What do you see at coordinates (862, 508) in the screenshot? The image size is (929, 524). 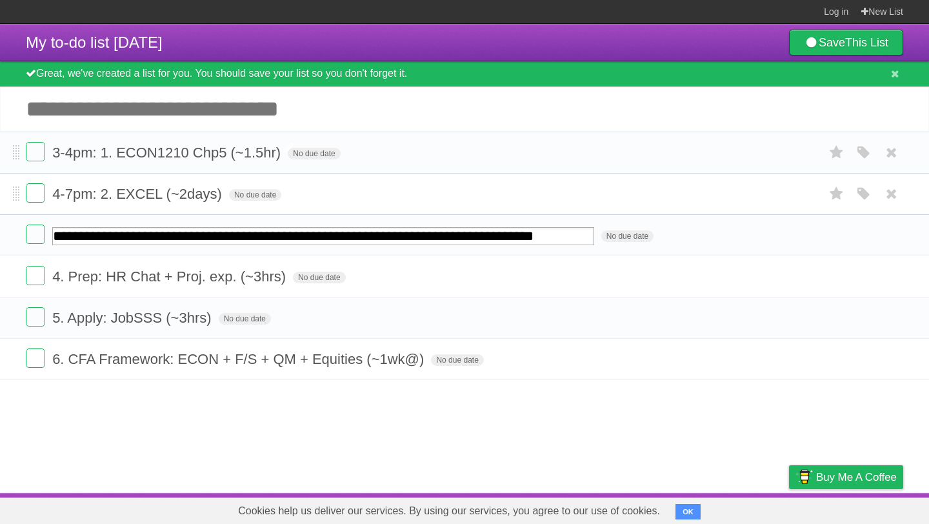 I see `a: Suggest a feature` at bounding box center [862, 508].